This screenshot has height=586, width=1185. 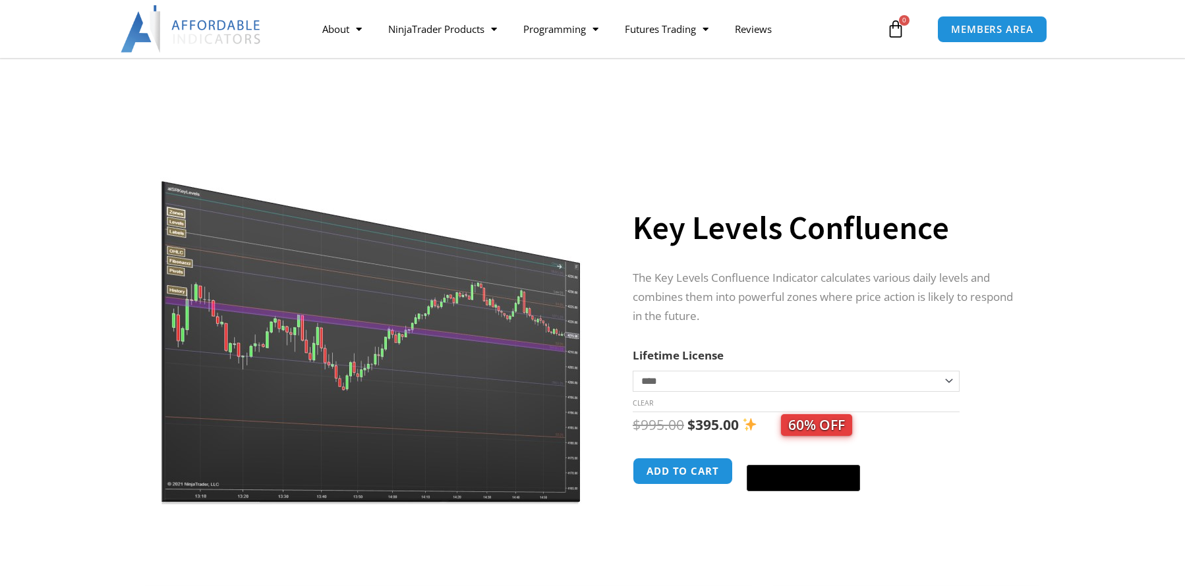 What do you see at coordinates (816, 425) in the screenshot?
I see `span: 60% OFF` at bounding box center [816, 425].